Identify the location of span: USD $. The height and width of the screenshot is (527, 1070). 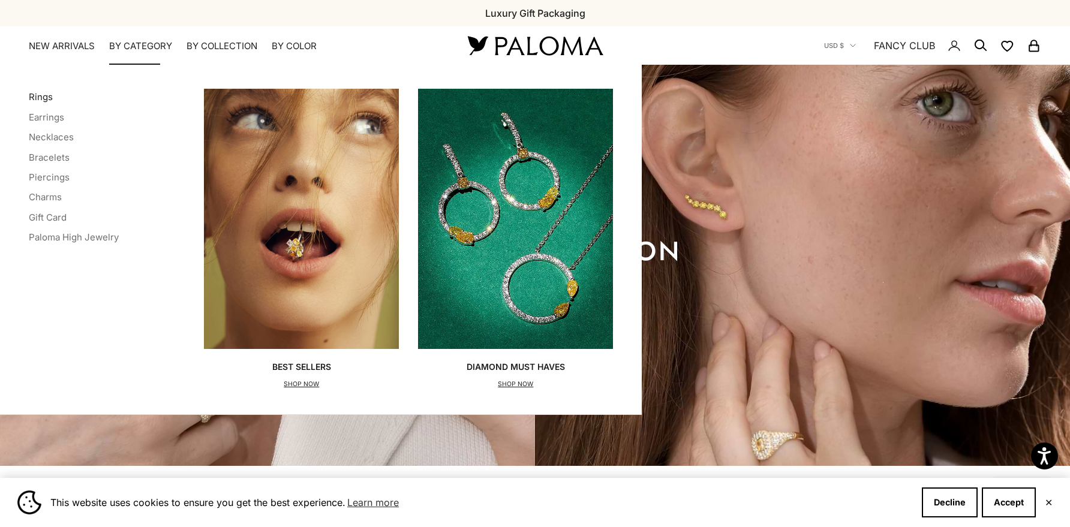
(833, 46).